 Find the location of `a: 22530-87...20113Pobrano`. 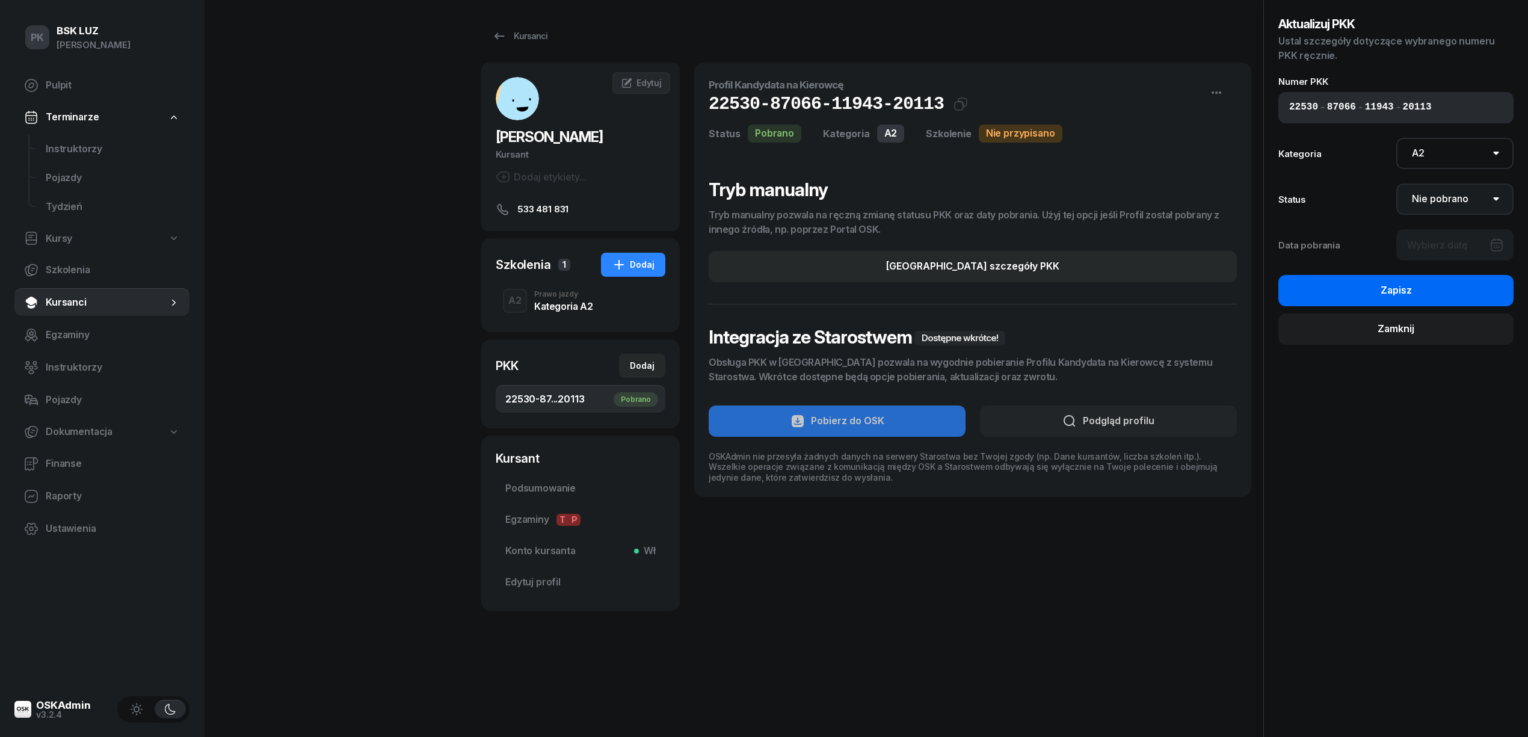

a: 22530-87...20113Pobrano is located at coordinates (580, 399).